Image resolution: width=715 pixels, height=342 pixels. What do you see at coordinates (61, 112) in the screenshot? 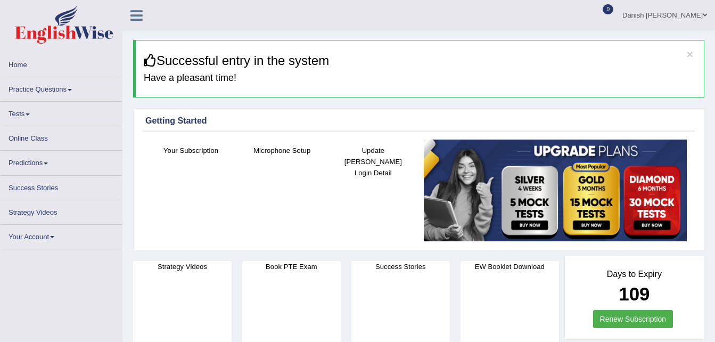
I see `a: Tests` at bounding box center [61, 112].